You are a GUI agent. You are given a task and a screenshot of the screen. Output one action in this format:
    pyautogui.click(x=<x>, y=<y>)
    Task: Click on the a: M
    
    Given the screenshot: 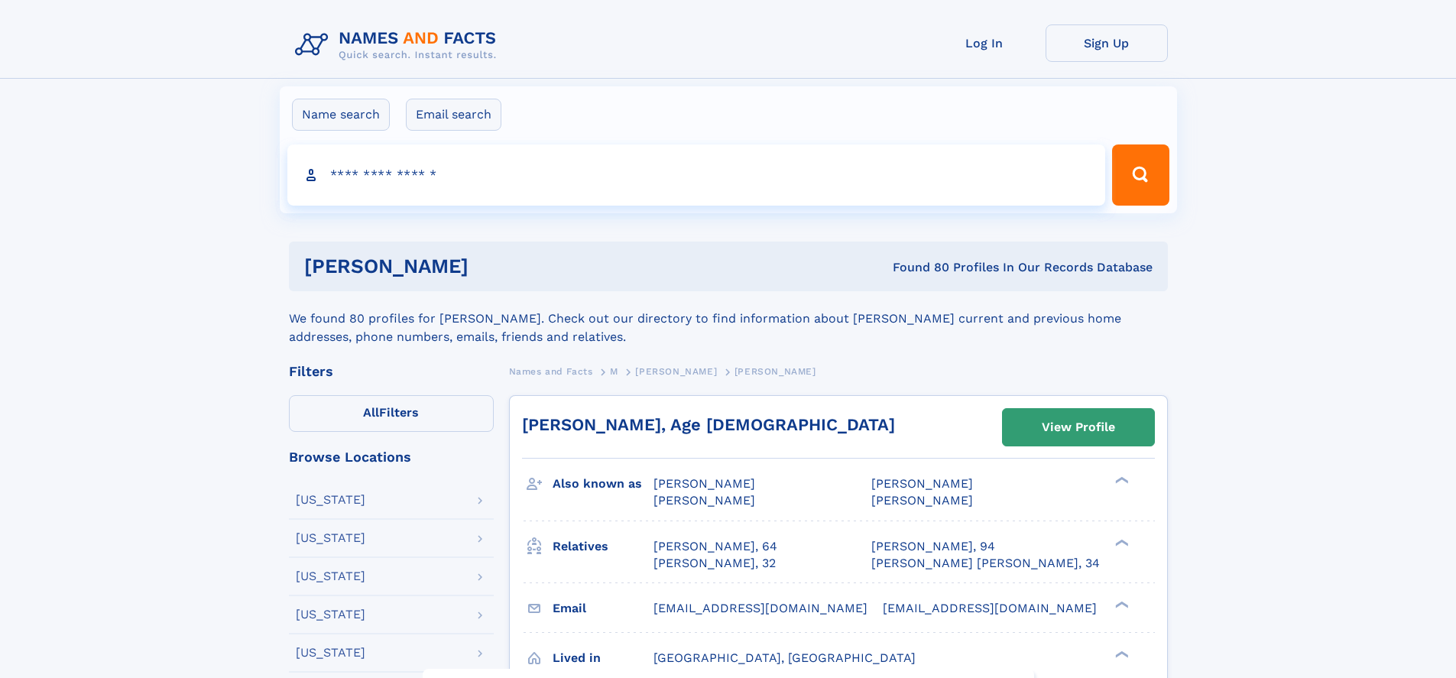 What is the action you would take?
    pyautogui.click(x=614, y=371)
    